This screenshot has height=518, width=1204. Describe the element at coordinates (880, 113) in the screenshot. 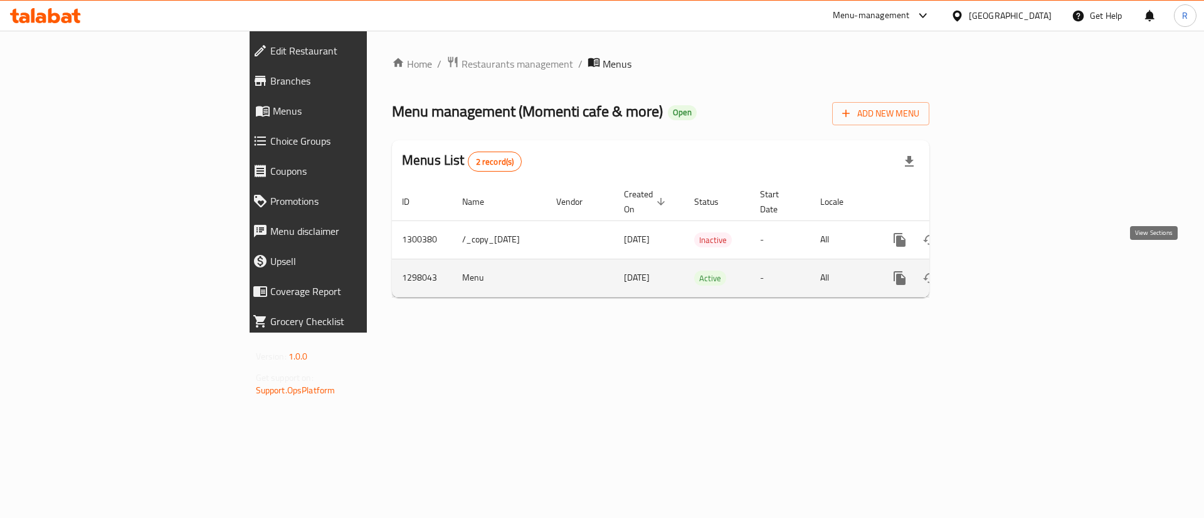

I see `span: Add New Menu` at that location.